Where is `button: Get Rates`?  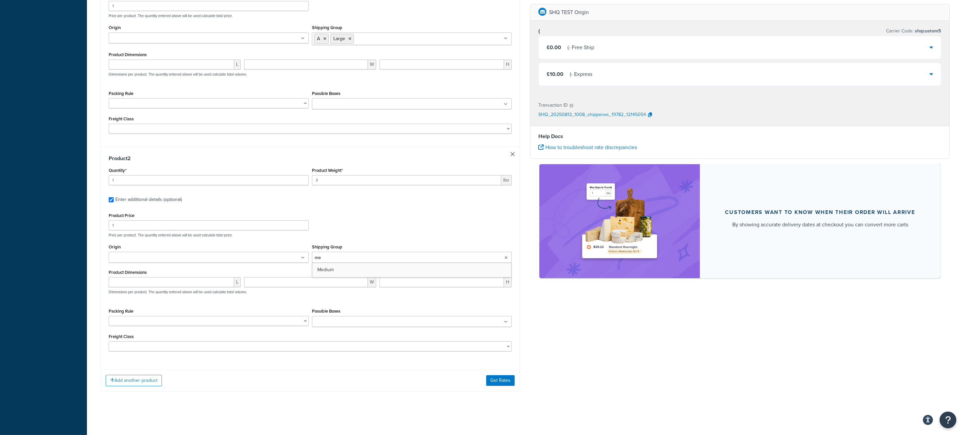 button: Get Rates is located at coordinates (500, 381).